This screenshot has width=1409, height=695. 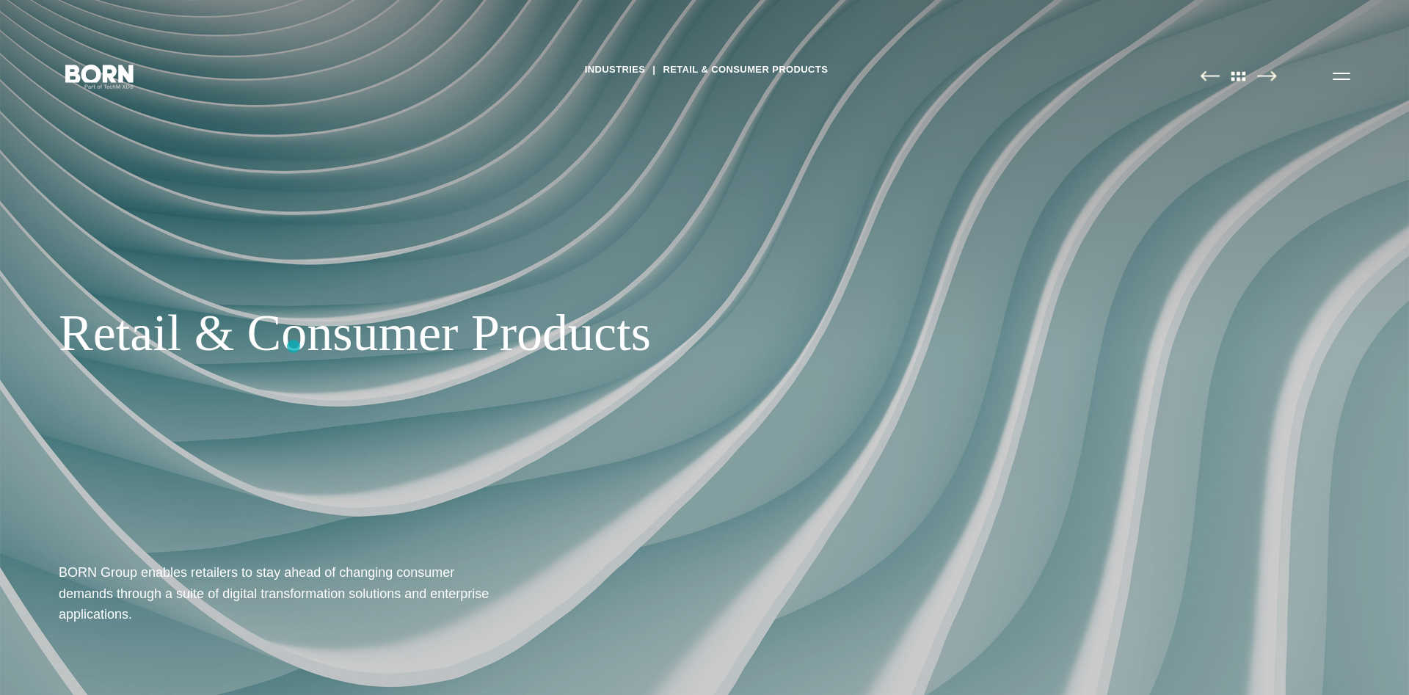 I want to click on img: Next Page, so click(x=1267, y=76).